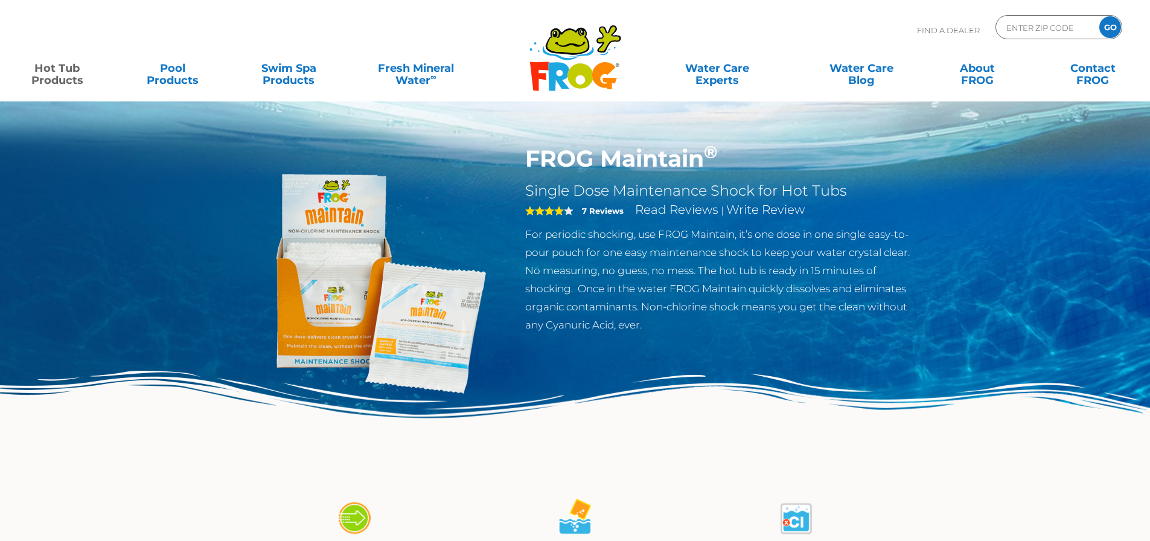 The width and height of the screenshot is (1150, 541). I want to click on img: maintain_4-03, so click(797, 518).